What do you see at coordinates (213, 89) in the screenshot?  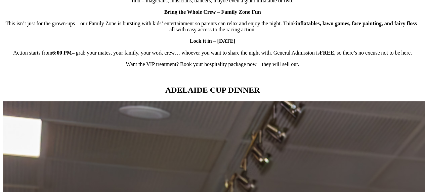 I see `h2: ADELAIDE CUP DINNER` at bounding box center [213, 89].